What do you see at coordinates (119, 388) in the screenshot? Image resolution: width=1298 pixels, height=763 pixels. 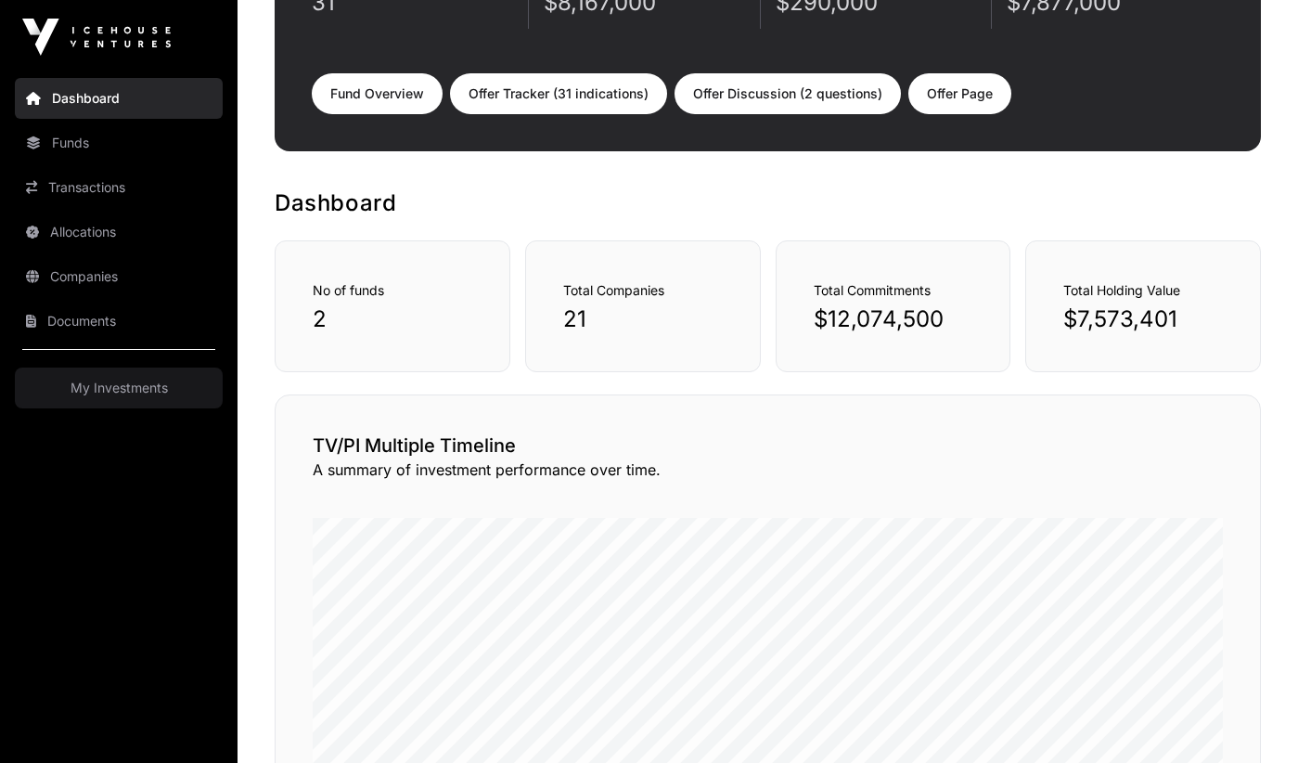 I see `a: My Investments` at bounding box center [119, 388].